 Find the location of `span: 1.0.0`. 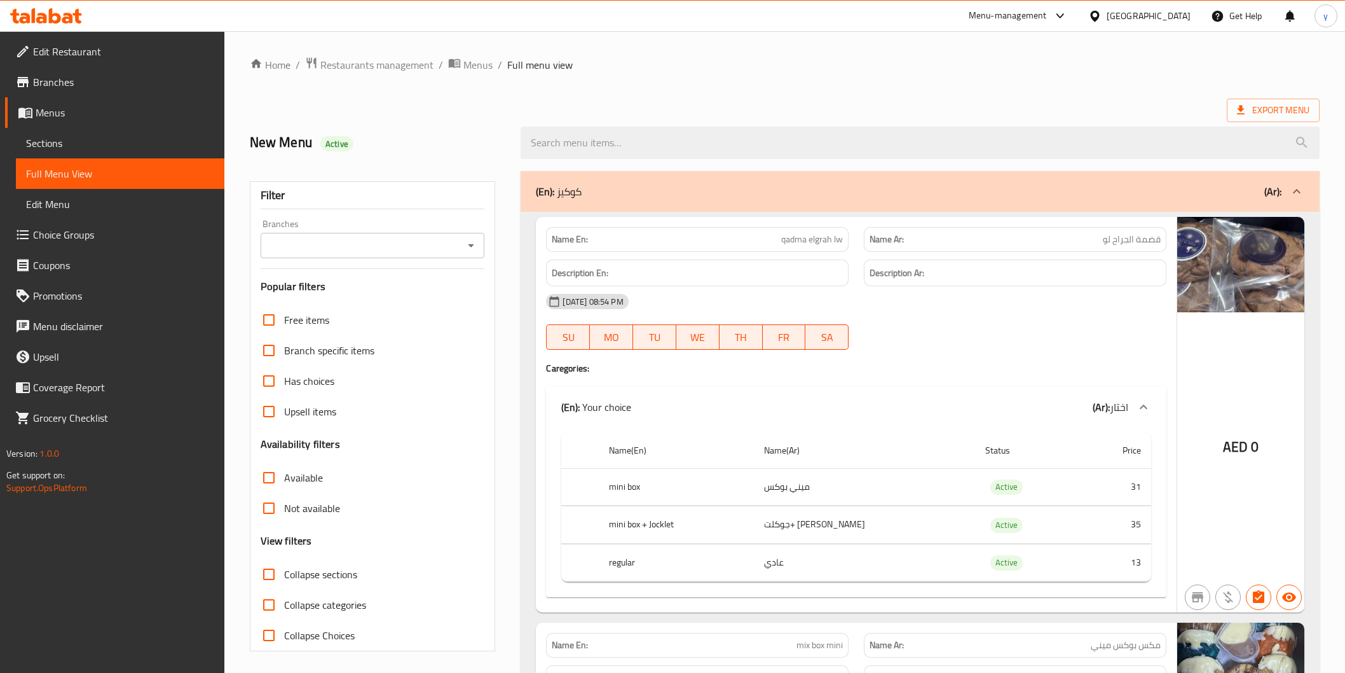

span: 1.0.0 is located at coordinates (49, 453).